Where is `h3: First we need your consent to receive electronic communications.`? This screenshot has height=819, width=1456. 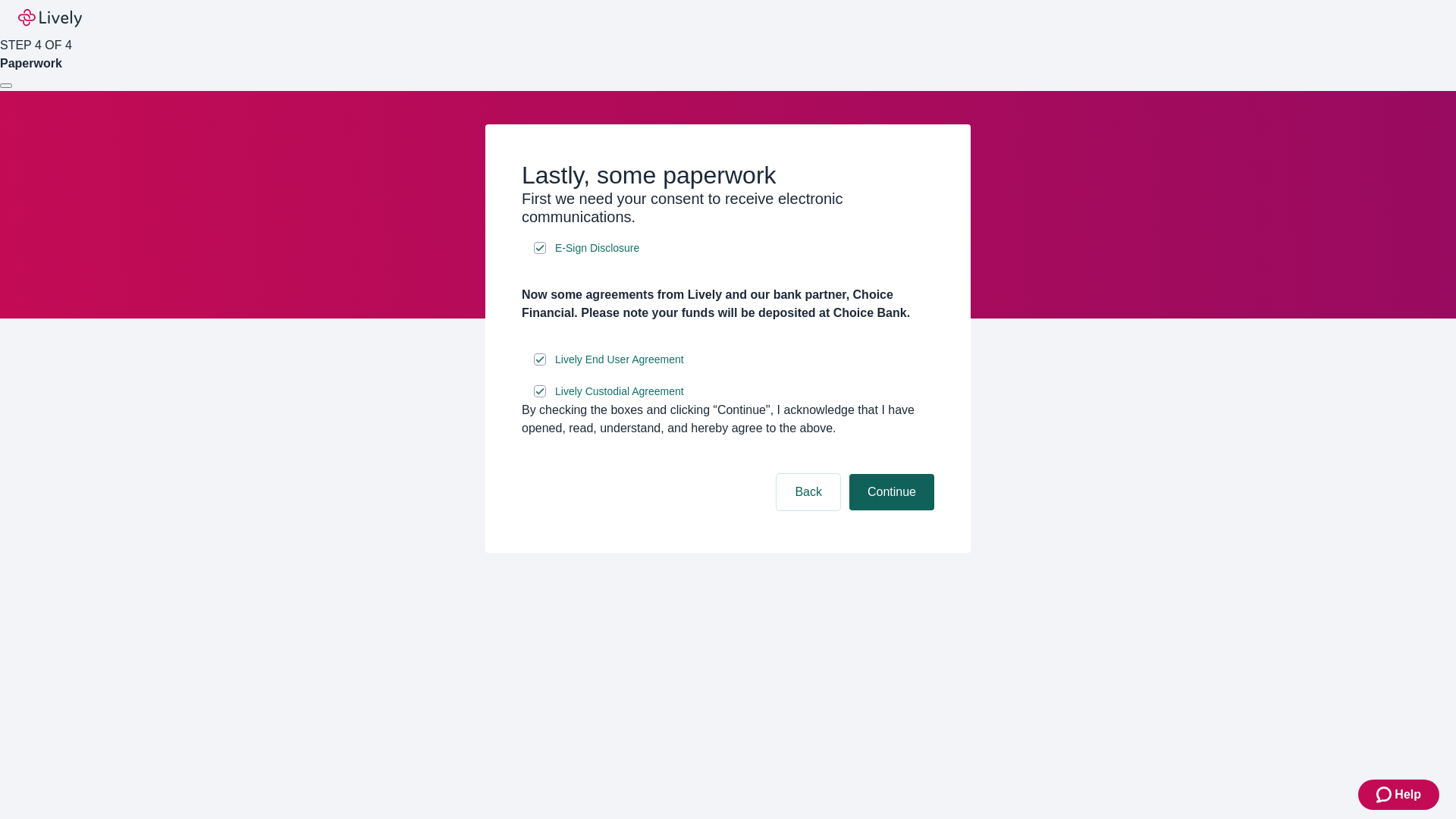 h3: First we need your consent to receive electronic communications. is located at coordinates (728, 208).